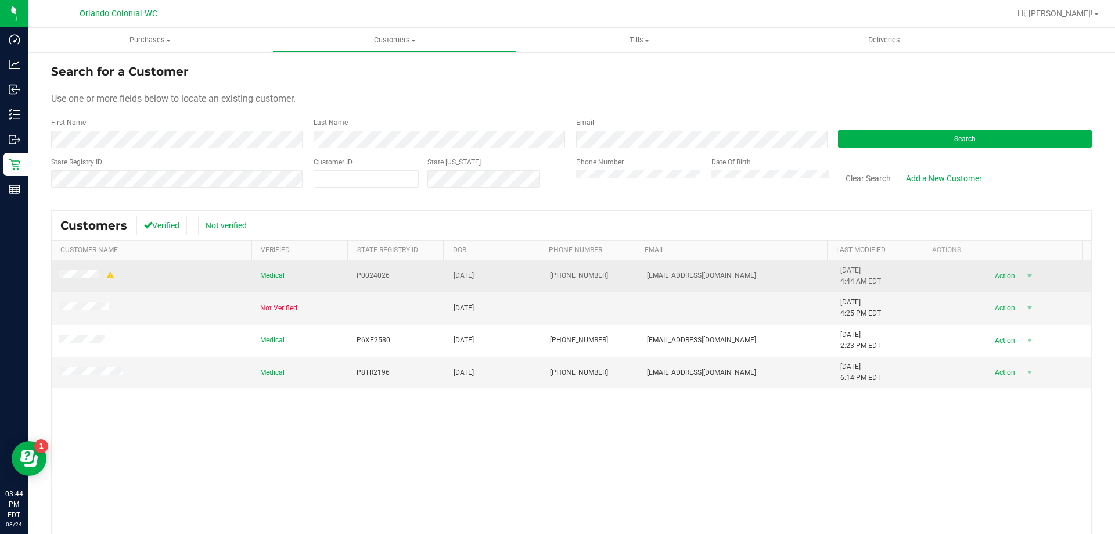 The height and width of the screenshot is (534, 1115). I want to click on inline-svg: Inbound, so click(15, 89).